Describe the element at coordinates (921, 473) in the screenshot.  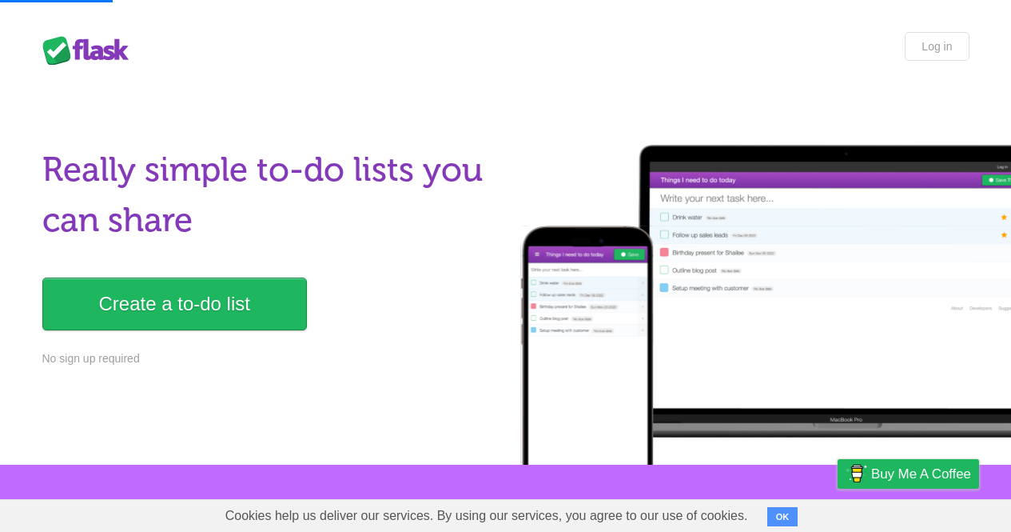
I see `span: Buy me a coffee` at that location.